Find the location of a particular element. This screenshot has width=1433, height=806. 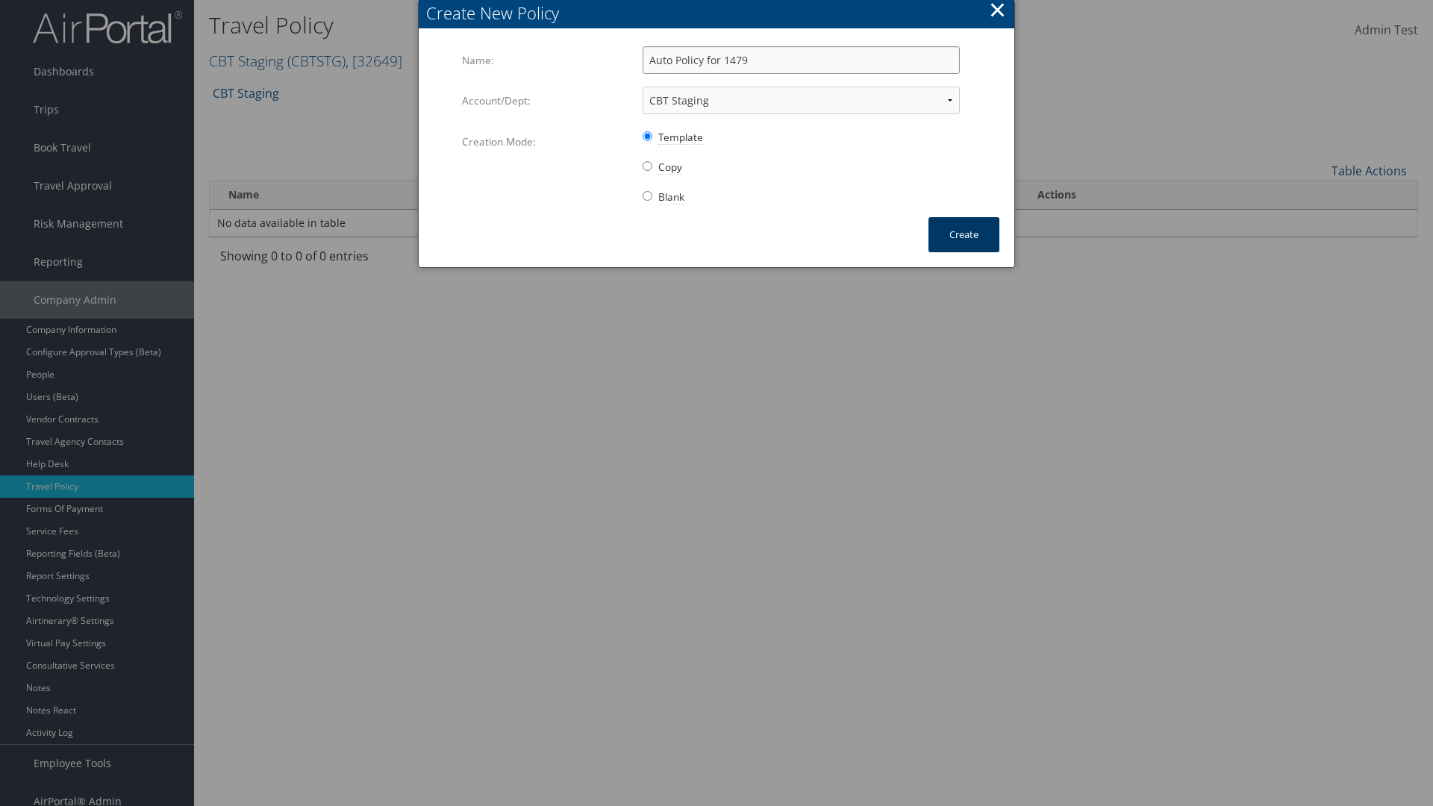

div: Create New Policy is located at coordinates (720, 13).